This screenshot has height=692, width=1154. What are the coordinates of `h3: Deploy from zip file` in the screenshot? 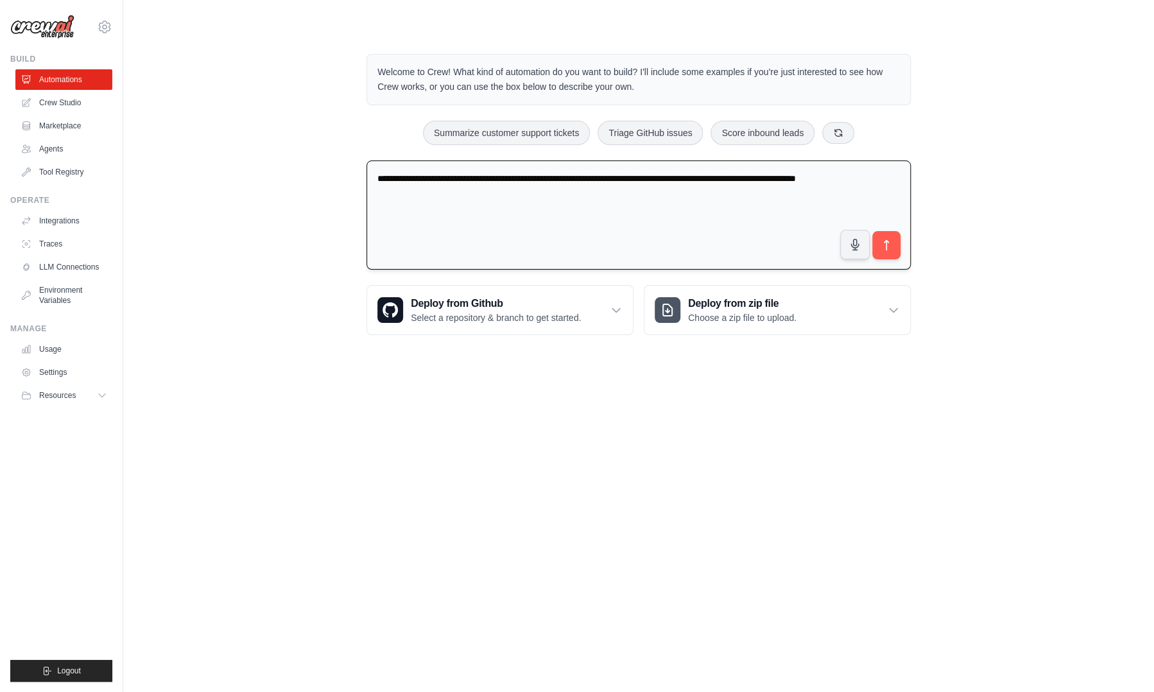 It's located at (742, 304).